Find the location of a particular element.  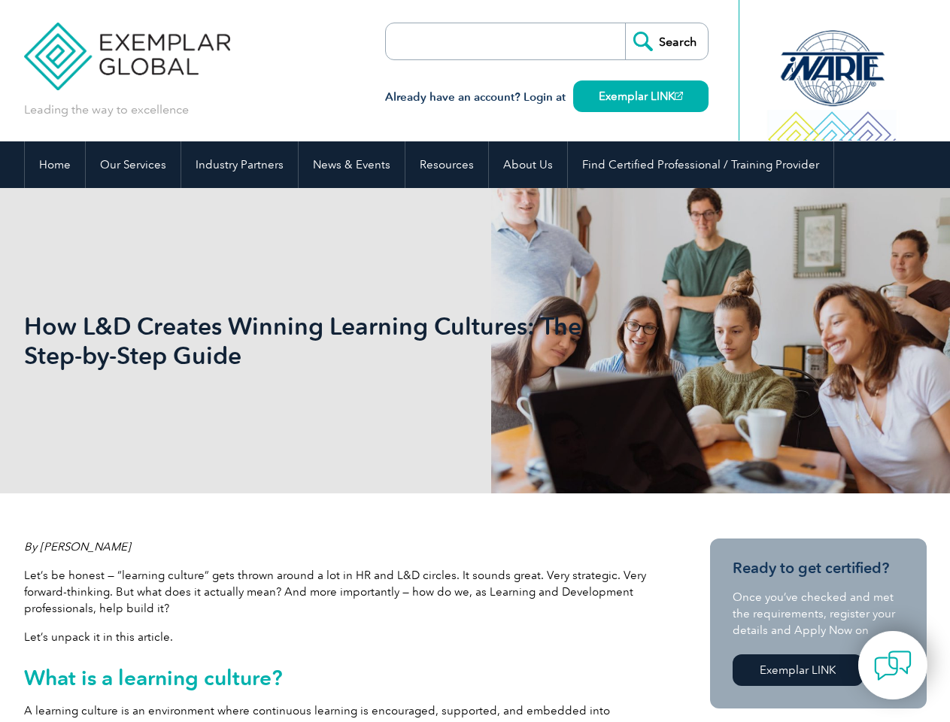

a: News & Events is located at coordinates (351, 165).